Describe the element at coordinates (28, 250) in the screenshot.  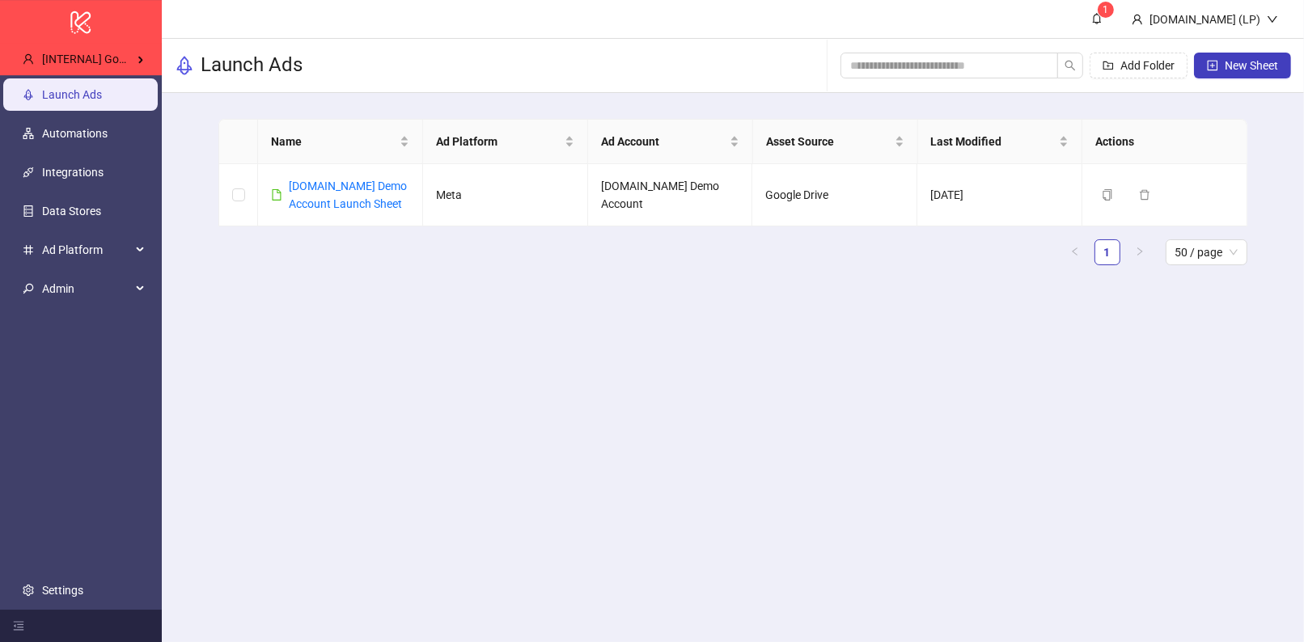
I see `span: number` at that location.